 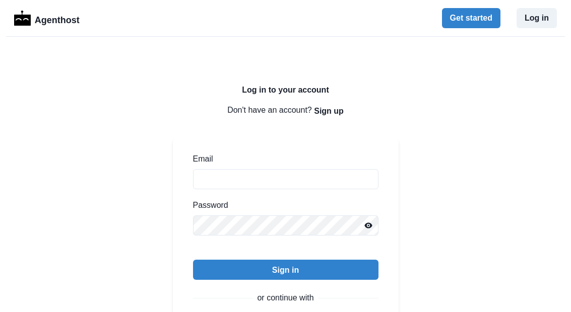 What do you see at coordinates (368, 226) in the screenshot?
I see `button: Reveal password` at bounding box center [368, 226].